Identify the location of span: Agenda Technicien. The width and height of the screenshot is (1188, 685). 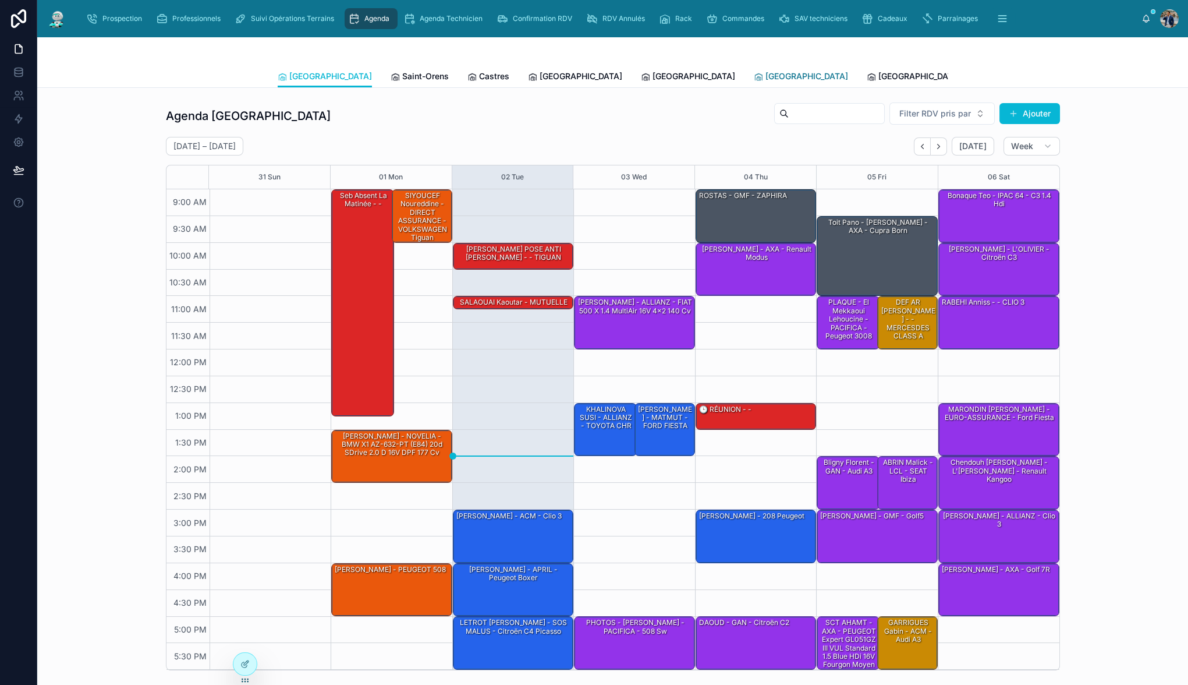
(451, 19).